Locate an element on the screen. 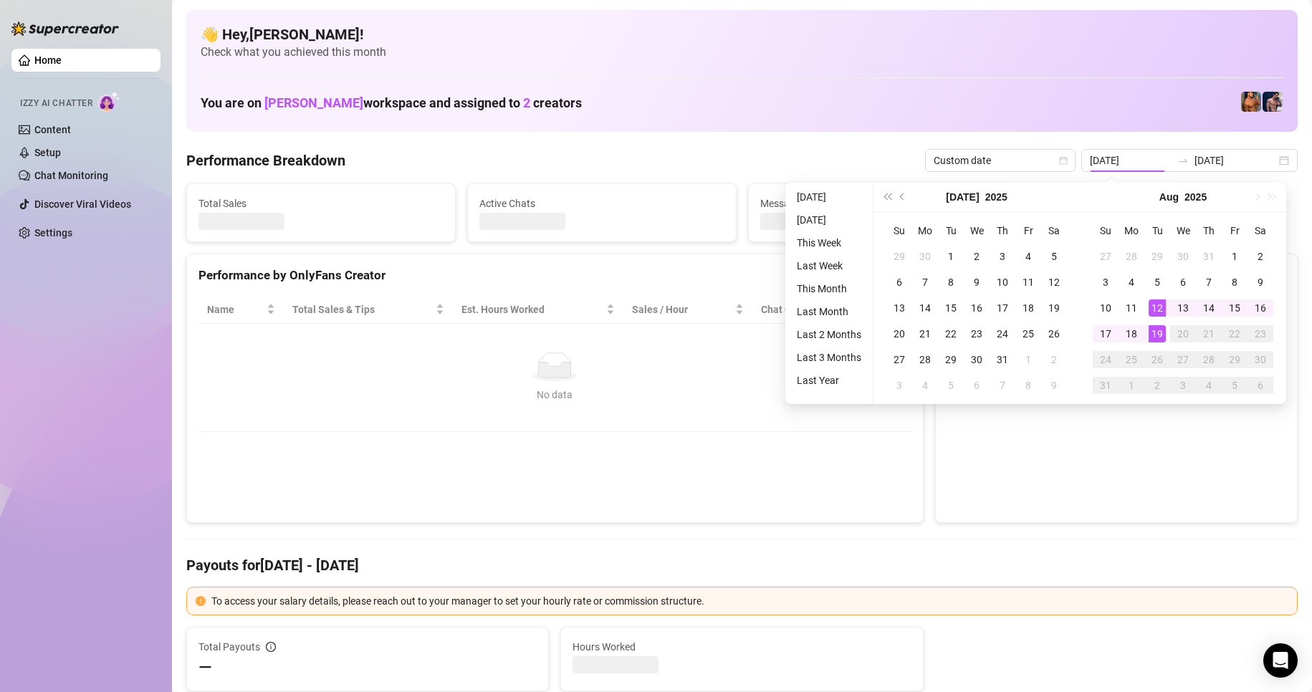 The image size is (1312, 692). div: No data is located at coordinates (555, 395).